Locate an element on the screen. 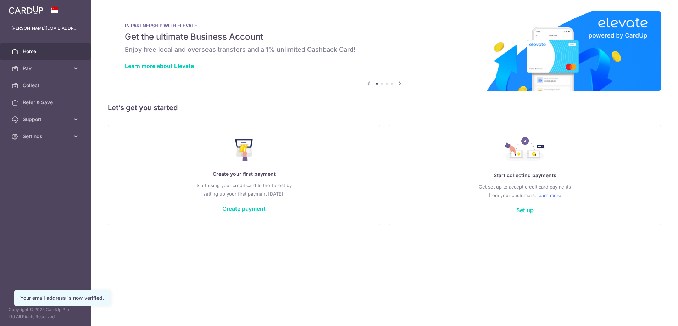  div: Your email address is now verified. is located at coordinates (62, 298).